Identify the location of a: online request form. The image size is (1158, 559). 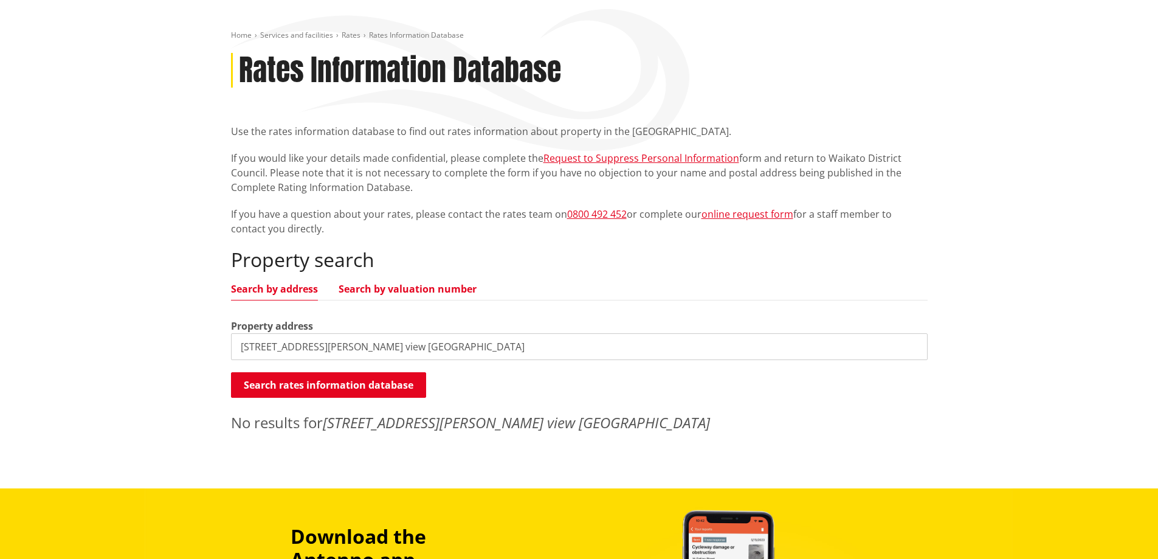
(747, 214).